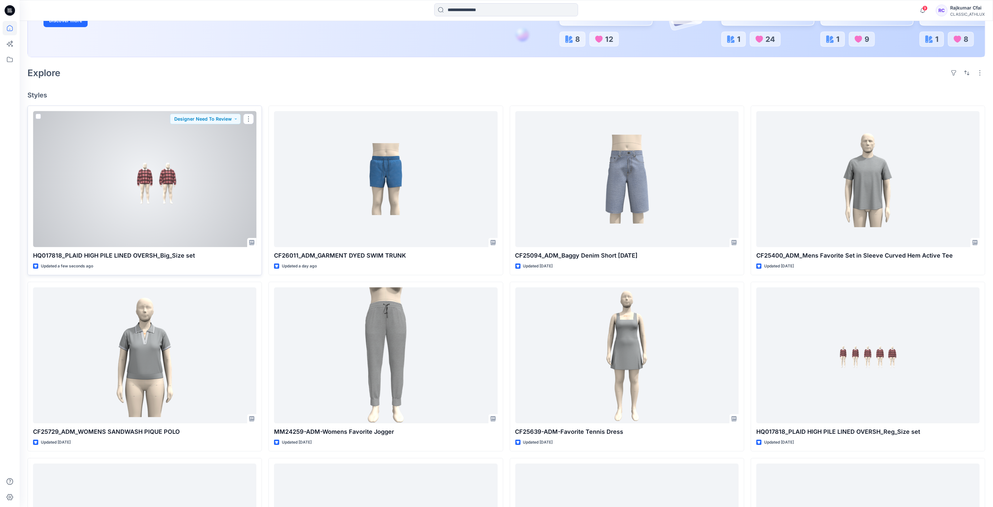  Describe the element at coordinates (386, 256) in the screenshot. I see `p: CF26011_ADM_GARMENT DYED SWIM TRUNK` at that location.